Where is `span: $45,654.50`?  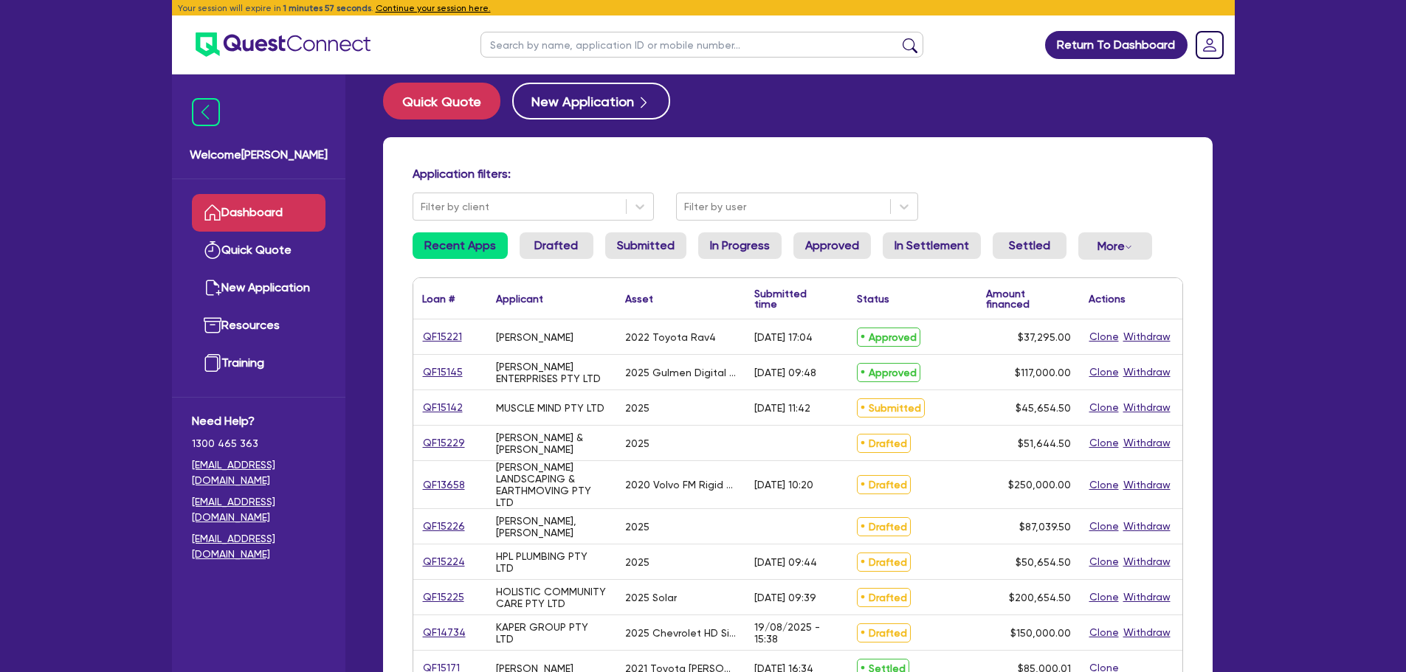 span: $45,654.50 is located at coordinates (1043, 408).